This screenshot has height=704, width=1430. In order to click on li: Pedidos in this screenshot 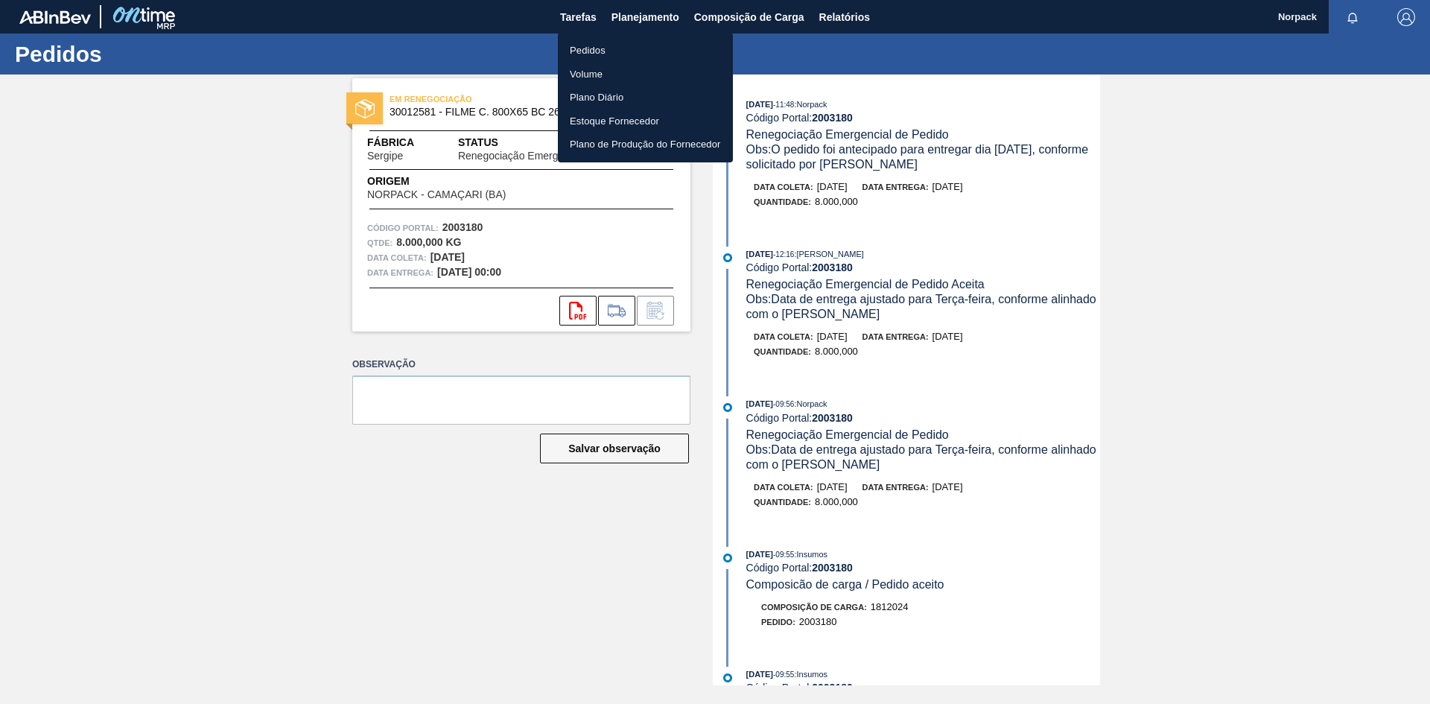, I will do `click(645, 51)`.